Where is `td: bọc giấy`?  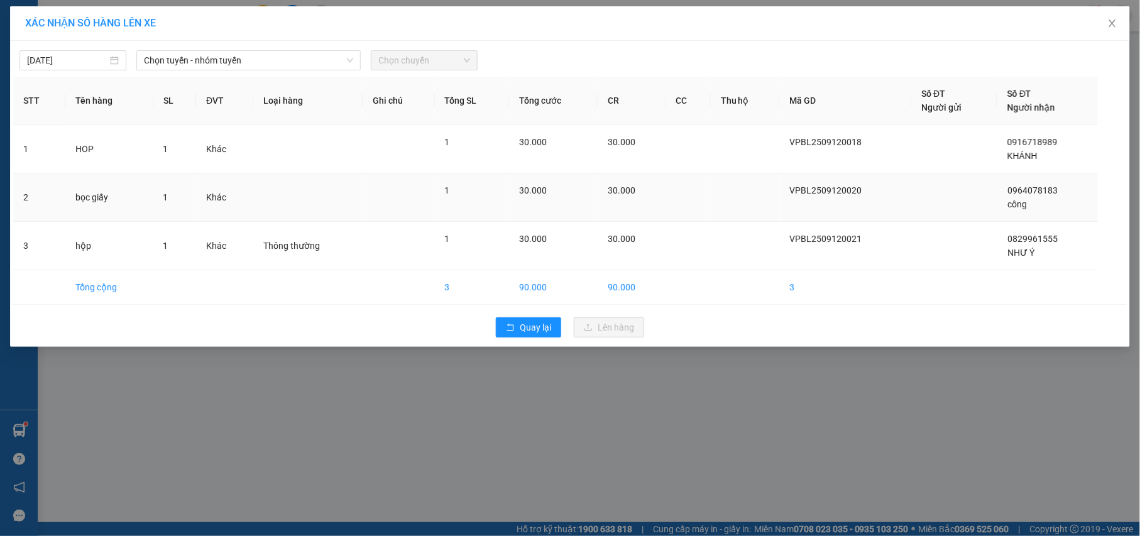 td: bọc giấy is located at coordinates (109, 197).